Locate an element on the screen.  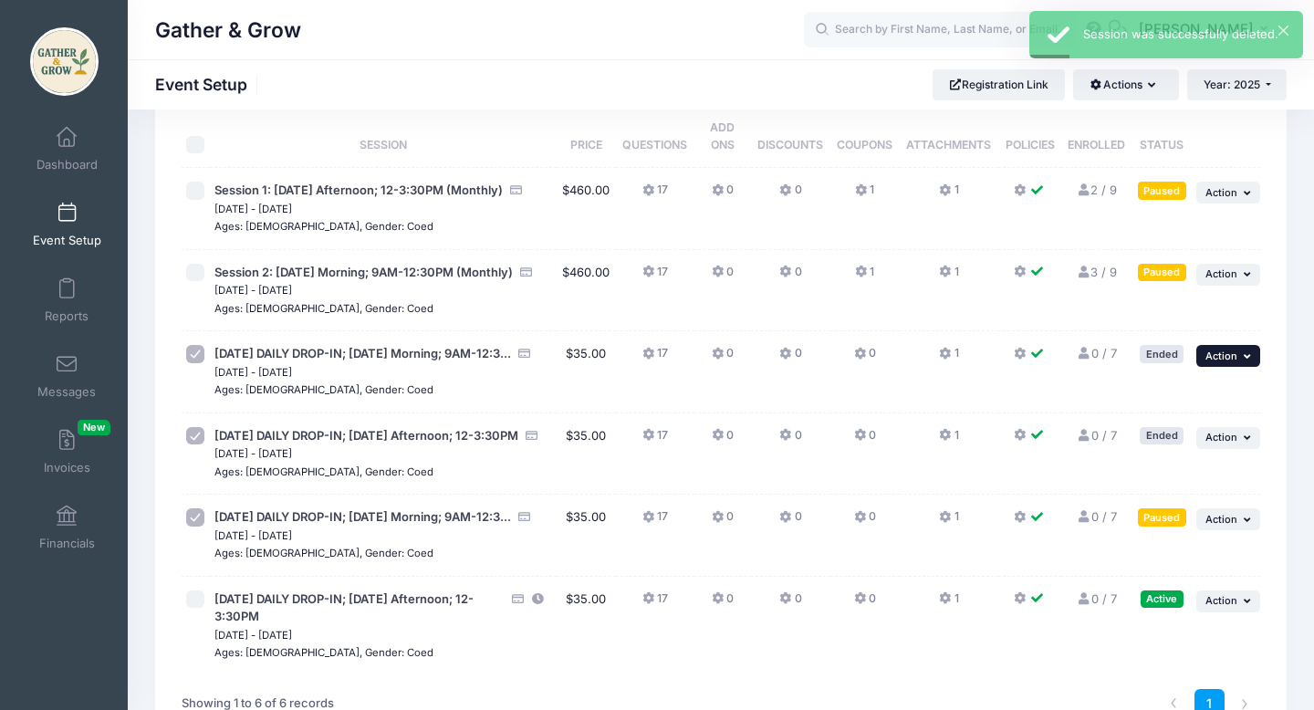
a: Registration Link is located at coordinates (998, 85).